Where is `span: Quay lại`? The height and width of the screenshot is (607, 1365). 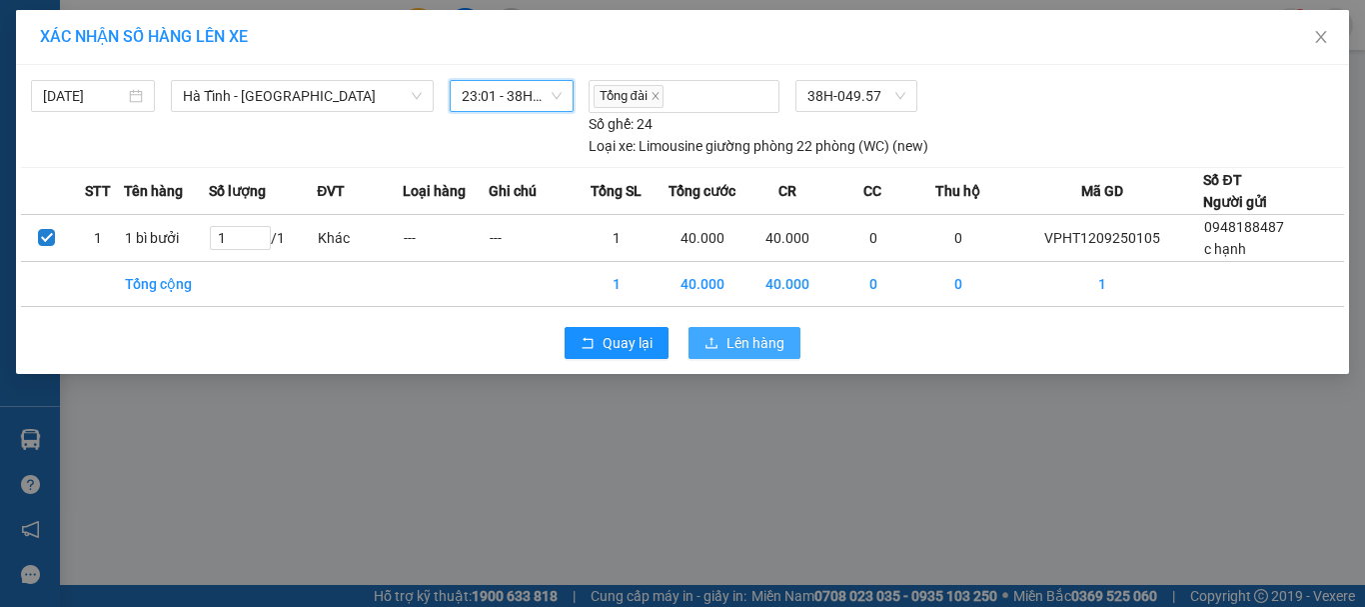 span: Quay lại is located at coordinates (628, 343).